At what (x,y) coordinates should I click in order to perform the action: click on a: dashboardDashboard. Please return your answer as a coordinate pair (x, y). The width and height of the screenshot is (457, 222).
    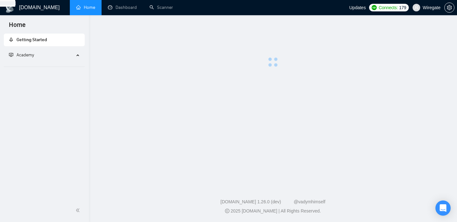
    Looking at the image, I should click on (122, 7).